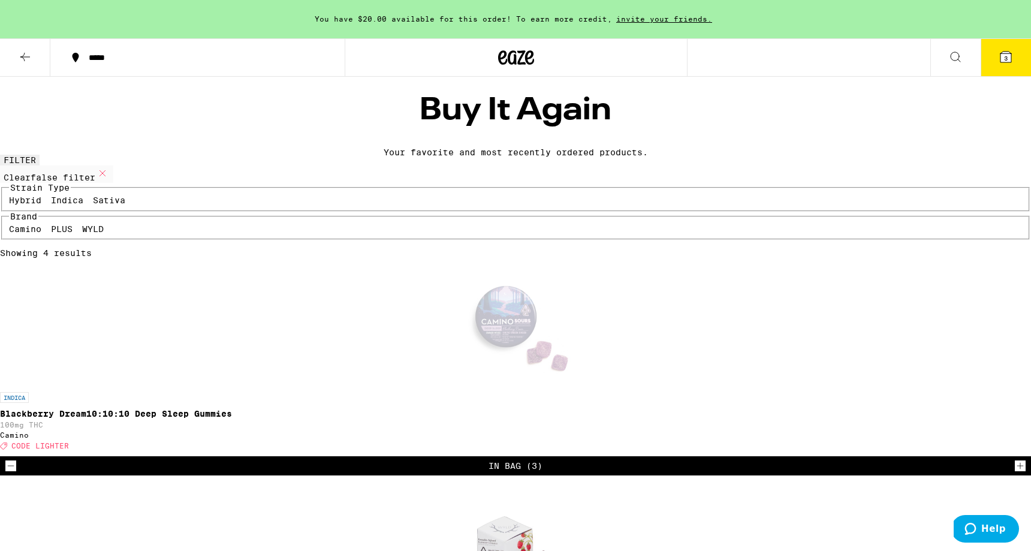  I want to click on span: invite your friends., so click(664, 19).